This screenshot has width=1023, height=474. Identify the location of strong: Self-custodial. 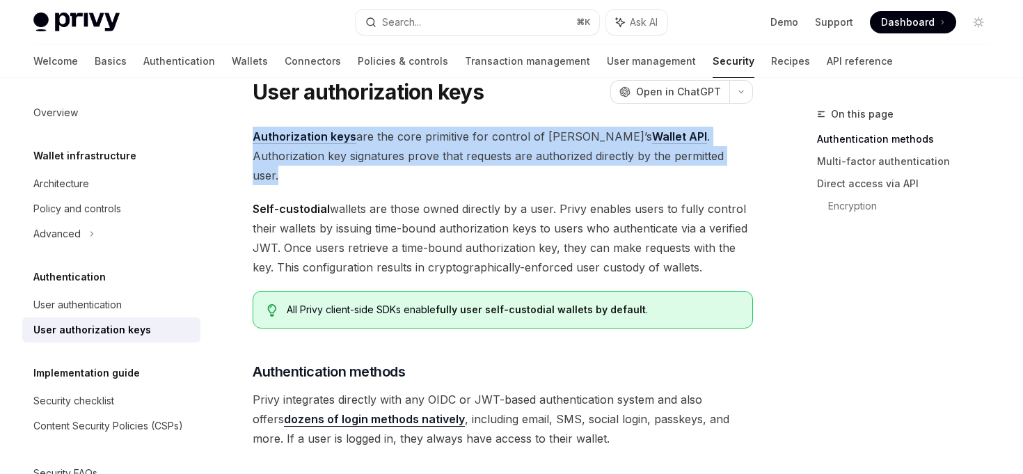
(291, 209).